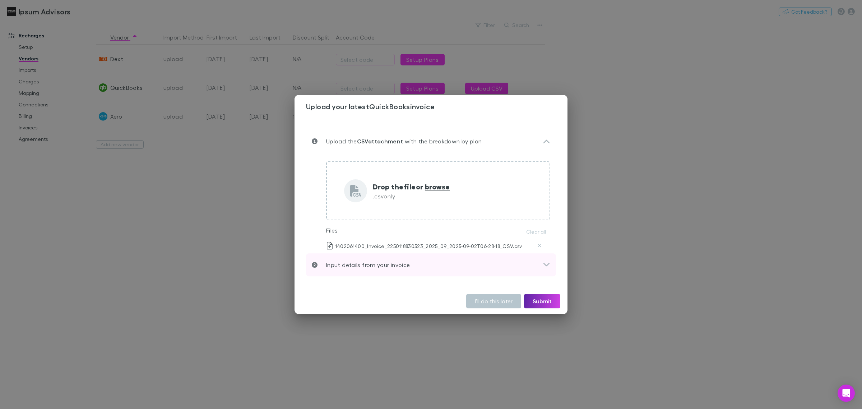  Describe the element at coordinates (542, 301) in the screenshot. I see `button: Submit` at that location.